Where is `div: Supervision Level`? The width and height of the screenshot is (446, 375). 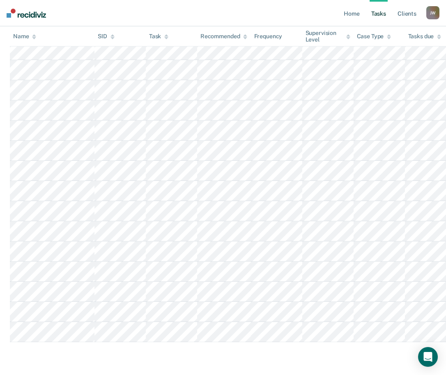
div: Supervision Level is located at coordinates (328, 36).